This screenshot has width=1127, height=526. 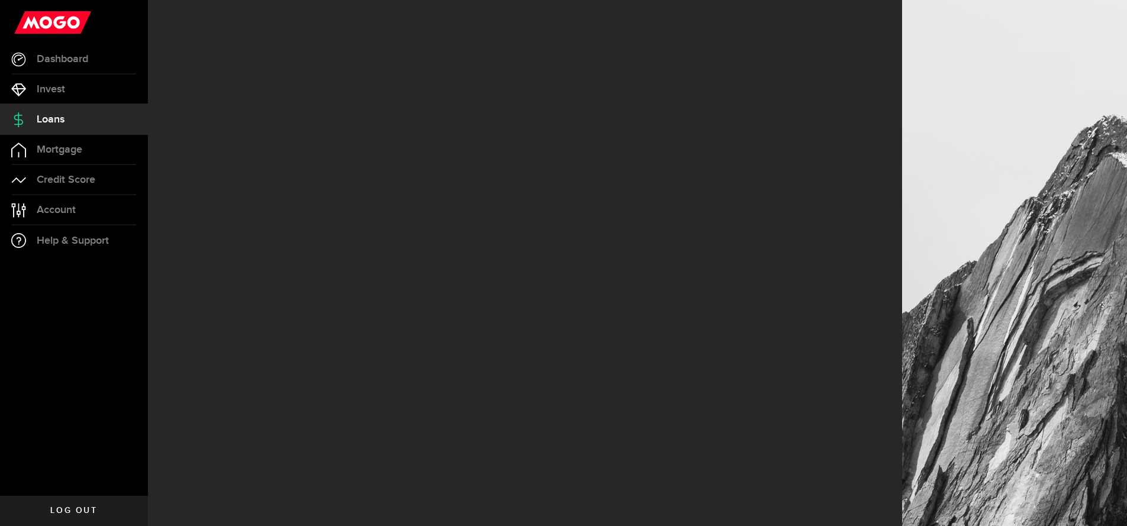 I want to click on span: Dashboard, so click(x=62, y=59).